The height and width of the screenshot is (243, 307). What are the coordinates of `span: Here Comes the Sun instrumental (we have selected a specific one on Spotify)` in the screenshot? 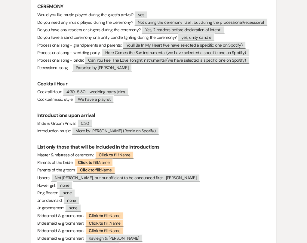 It's located at (175, 52).